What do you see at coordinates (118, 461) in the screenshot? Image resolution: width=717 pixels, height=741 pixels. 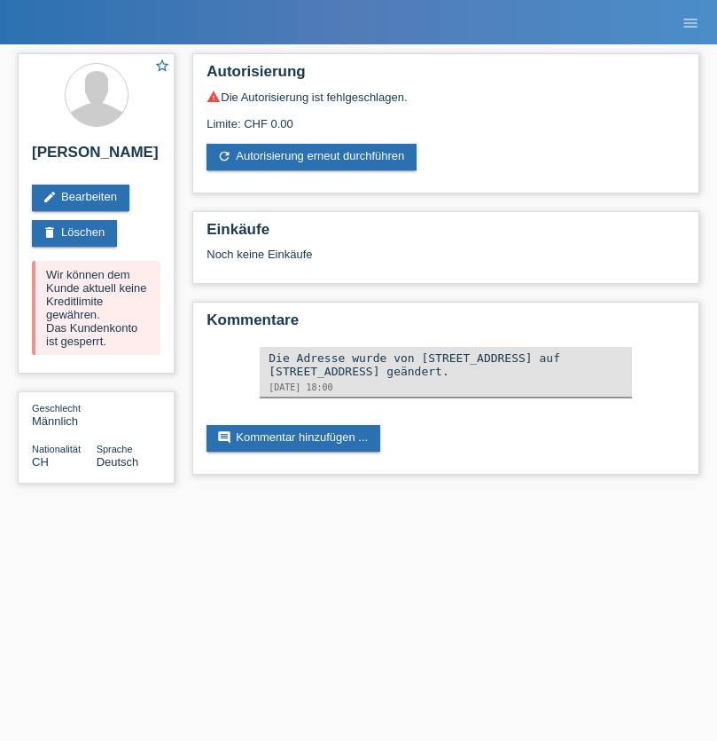 I see `span: Deutsch` at bounding box center [118, 461].